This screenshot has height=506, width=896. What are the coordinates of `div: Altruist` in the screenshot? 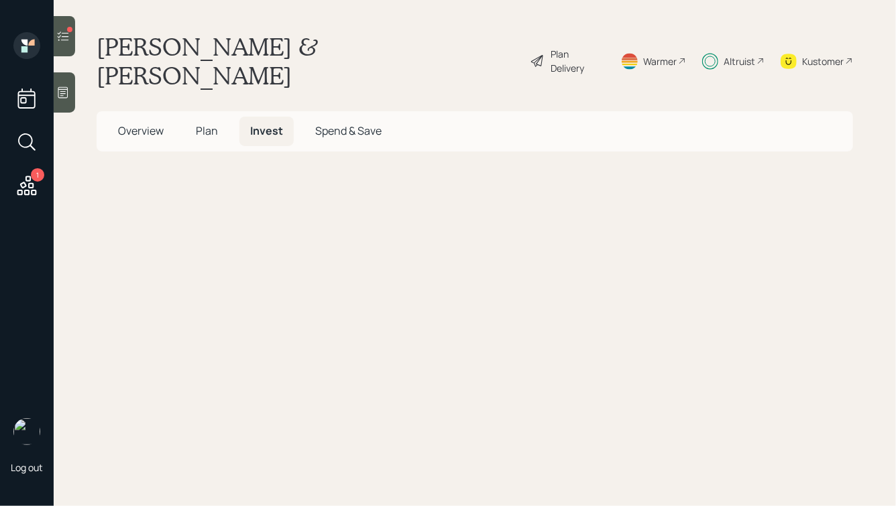 It's located at (739, 61).